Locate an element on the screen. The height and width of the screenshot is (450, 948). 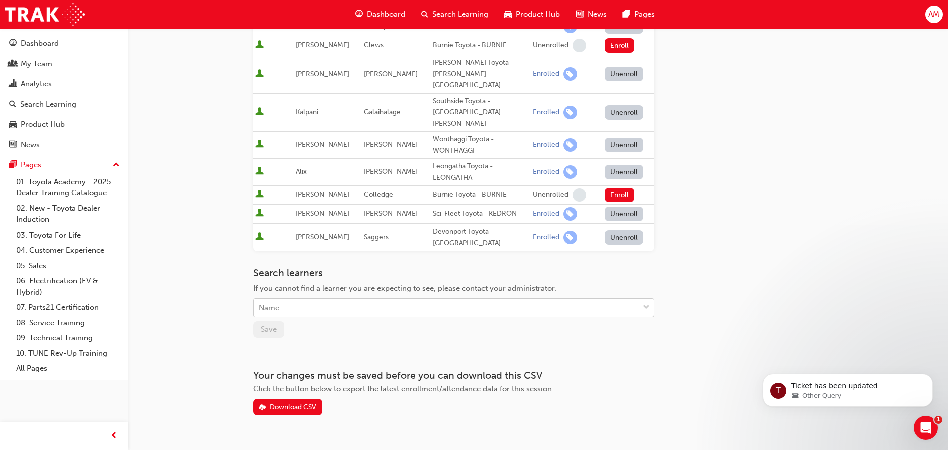
span: If you cannot find a learner you are expecting to see, please contact your administrator. is located at coordinates (405, 288).